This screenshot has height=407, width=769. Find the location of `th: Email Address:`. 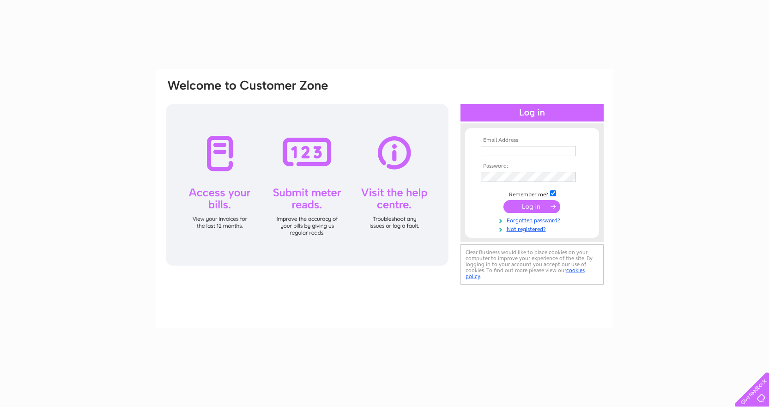

th: Email Address: is located at coordinates (532, 140).